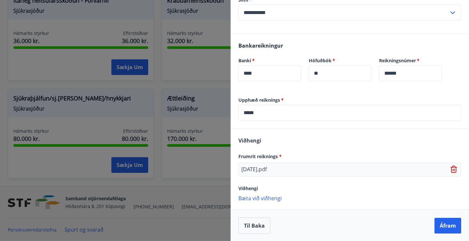  Describe the element at coordinates (340, 61) in the screenshot. I see `label: Höfuðbók` at that location.